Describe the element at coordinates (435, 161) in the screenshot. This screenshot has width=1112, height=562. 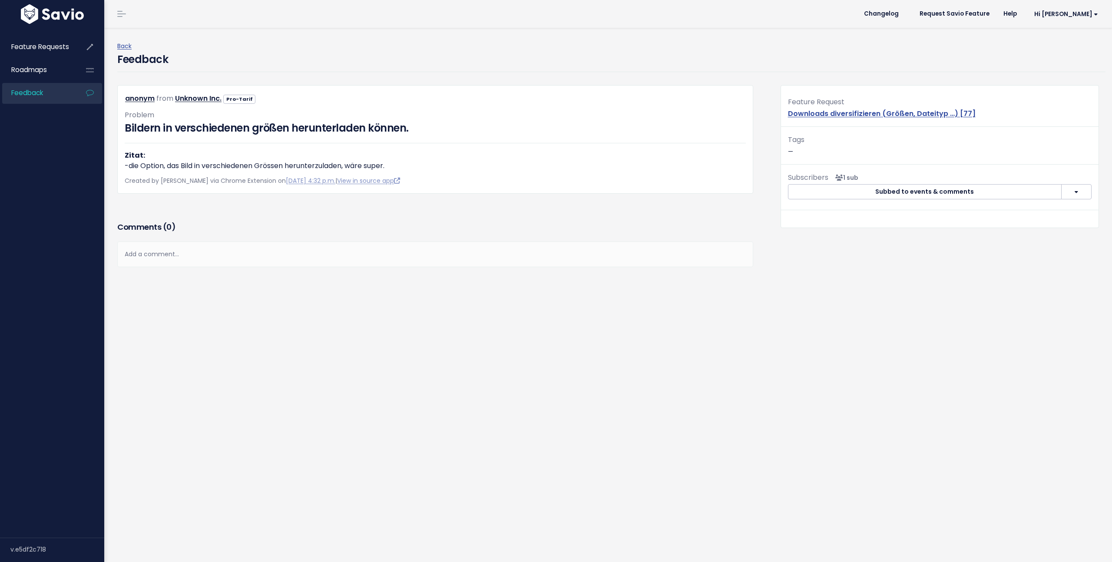
I see `p: -die Option, das Bild in verschiedenen Grössen herunterzuladen, wäre super.` at that location.